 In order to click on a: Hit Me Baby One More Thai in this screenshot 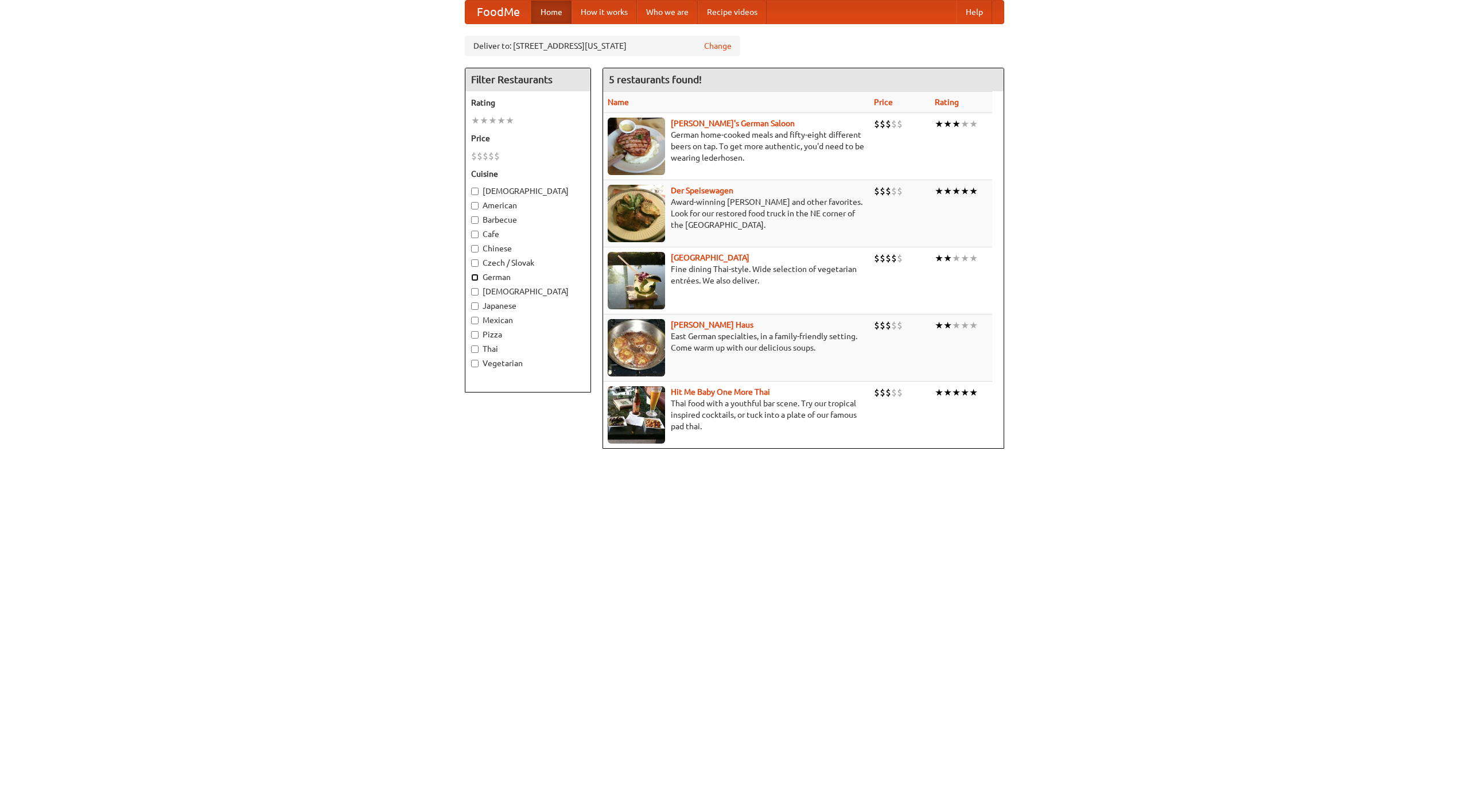, I will do `click(720, 392)`.